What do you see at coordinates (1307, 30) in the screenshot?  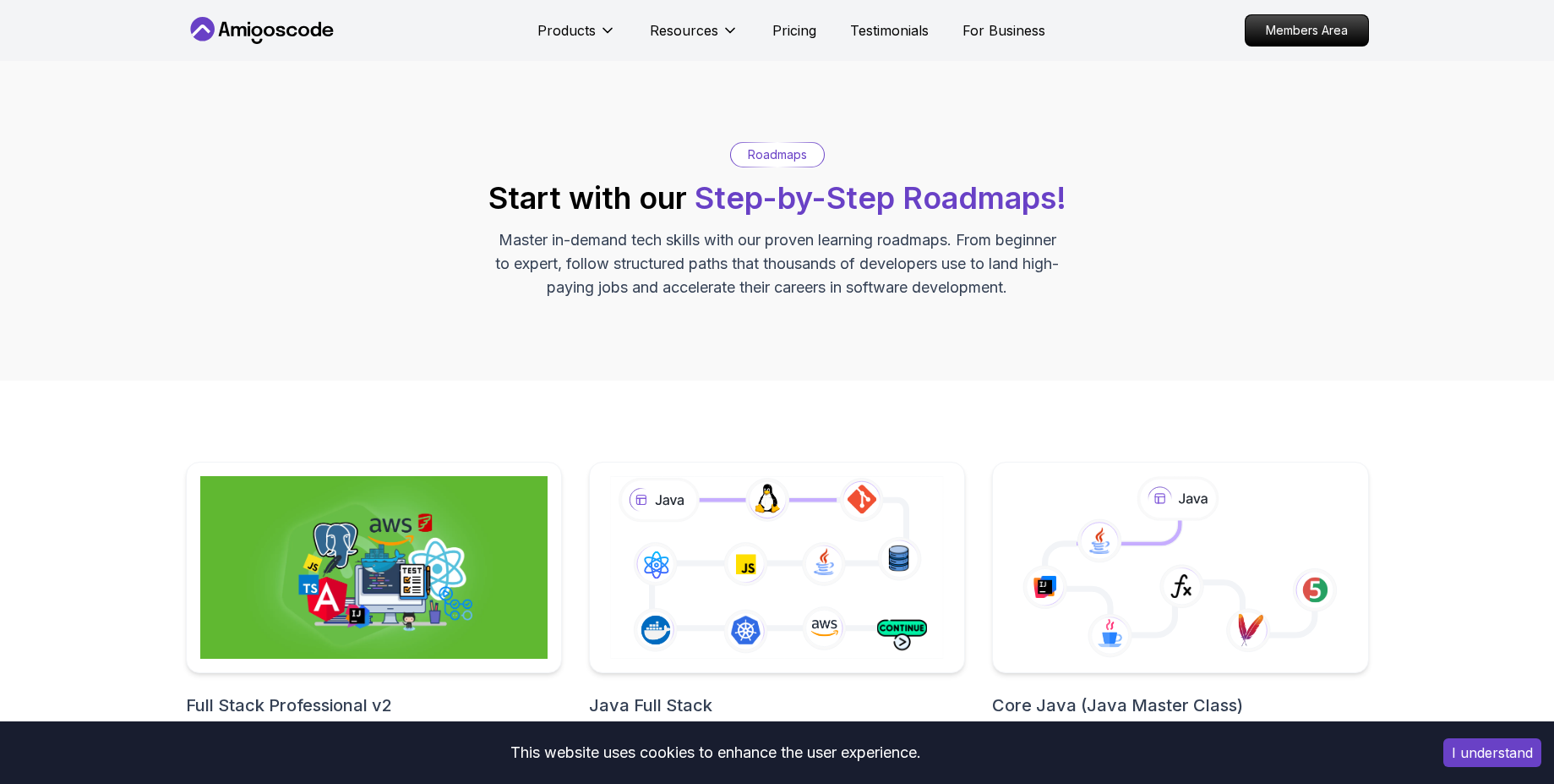 I see `p: Members Area` at bounding box center [1307, 30].